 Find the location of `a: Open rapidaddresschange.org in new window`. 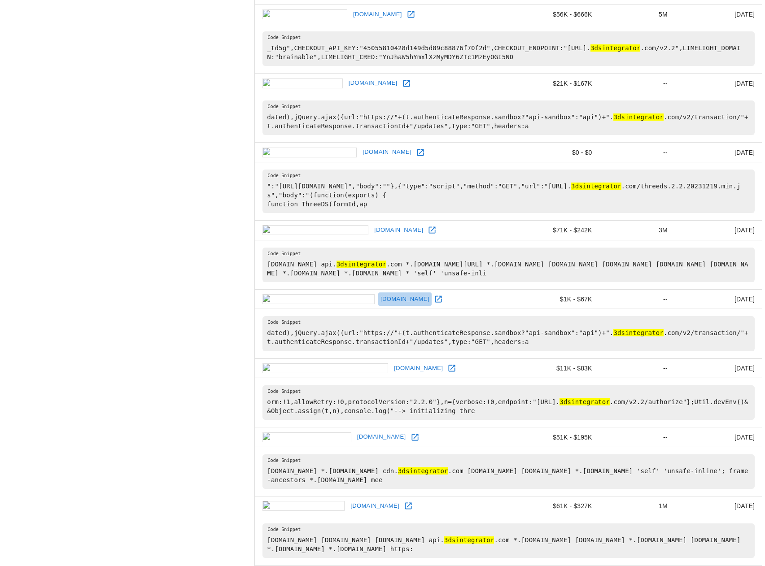

a: Open rapidaddresschange.org in new window is located at coordinates (452, 368).